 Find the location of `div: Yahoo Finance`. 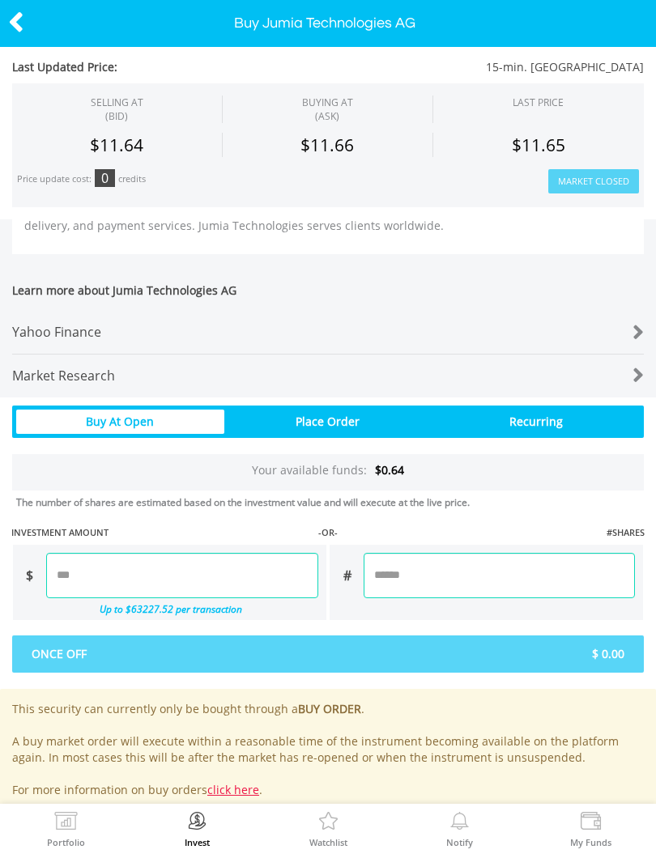

div: Yahoo Finance is located at coordinates (301, 332).